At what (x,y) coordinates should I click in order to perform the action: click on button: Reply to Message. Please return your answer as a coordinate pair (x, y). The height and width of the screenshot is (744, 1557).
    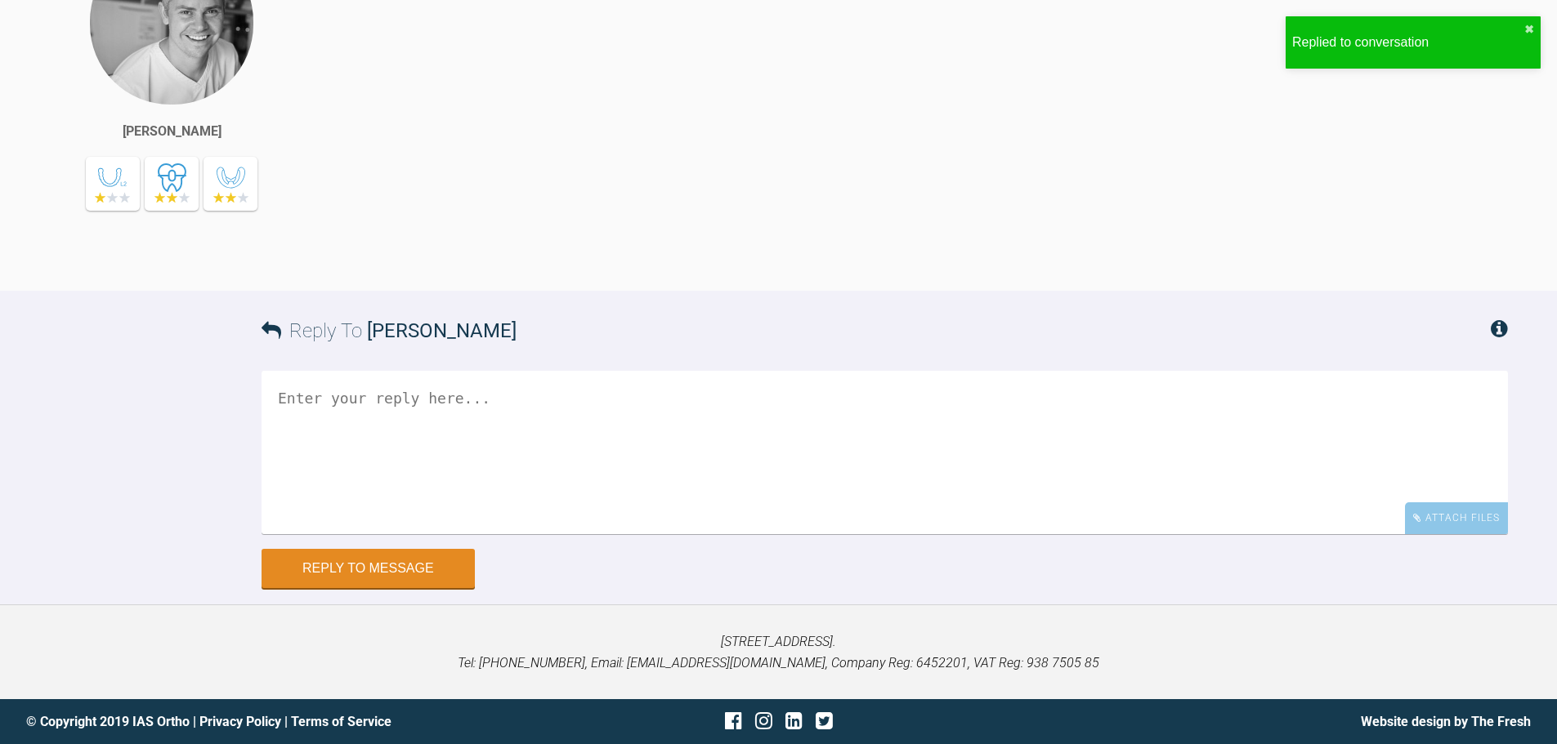
    Looking at the image, I should click on (368, 569).